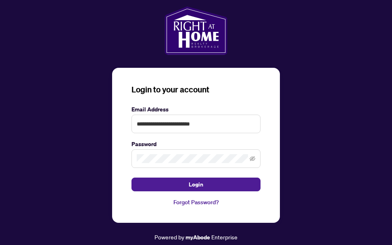 The height and width of the screenshot is (245, 392). Describe the element at coordinates (196, 184) in the screenshot. I see `button: Login` at that location.